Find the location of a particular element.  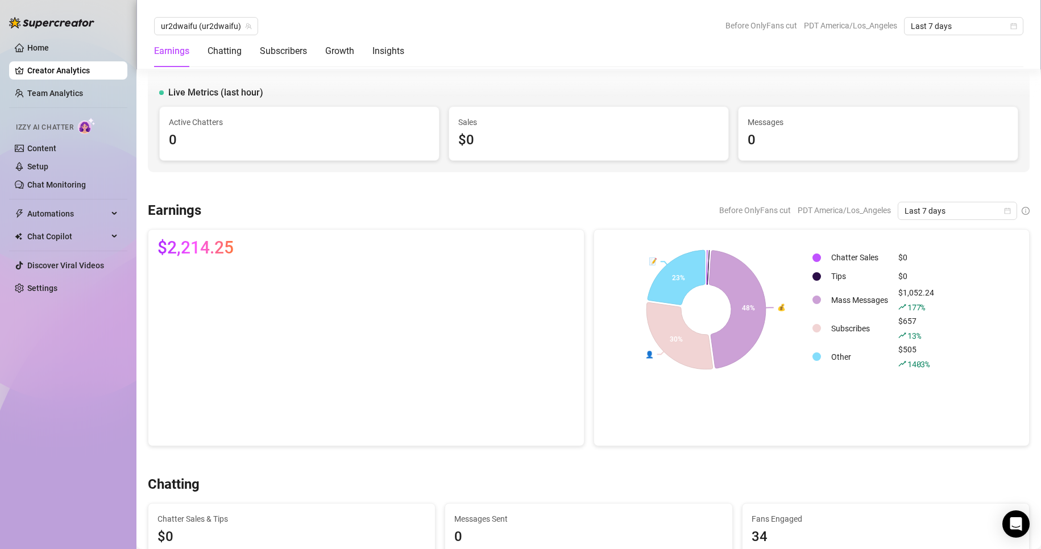

a: Team Analytics is located at coordinates (55, 93).